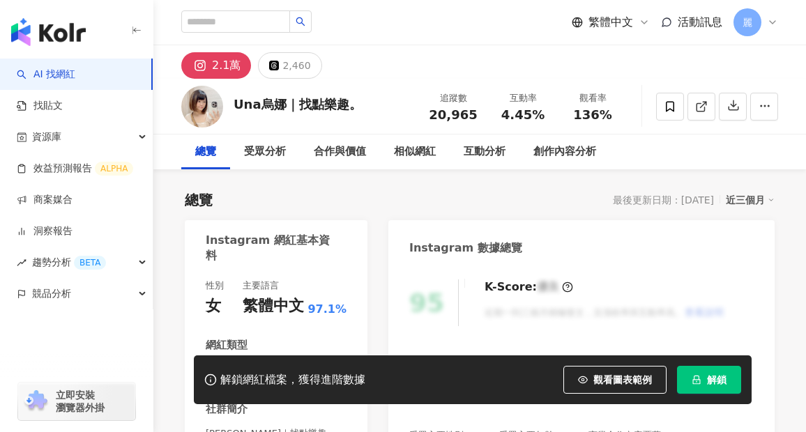 Image resolution: width=806 pixels, height=432 pixels. Describe the element at coordinates (622, 380) in the screenshot. I see `span: 觀看圖表範例` at that location.